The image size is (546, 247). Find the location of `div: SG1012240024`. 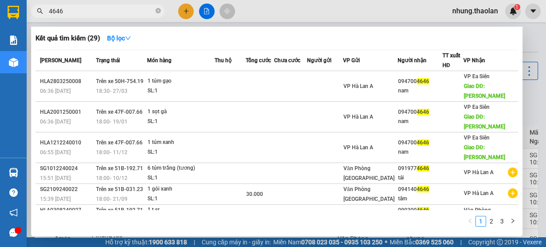

div: SG1012240024 is located at coordinates (67, 168).